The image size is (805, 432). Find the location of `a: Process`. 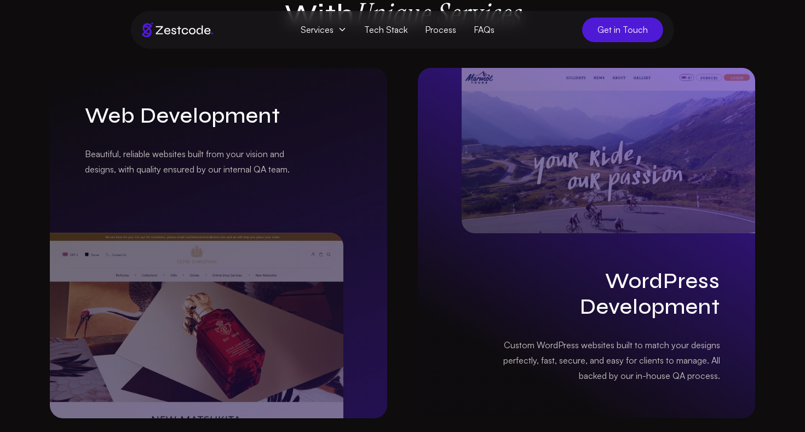

a: Process is located at coordinates (440, 30).